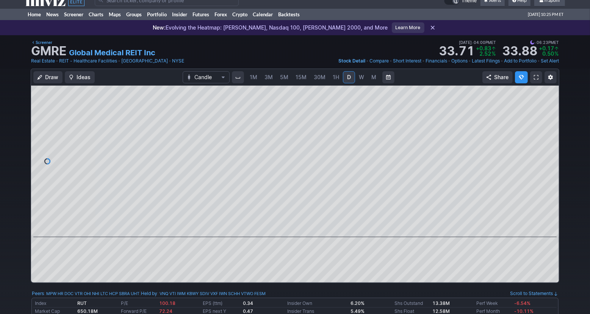 The height and width of the screenshot is (314, 590). What do you see at coordinates (362, 77) in the screenshot?
I see `span: W` at bounding box center [362, 77].